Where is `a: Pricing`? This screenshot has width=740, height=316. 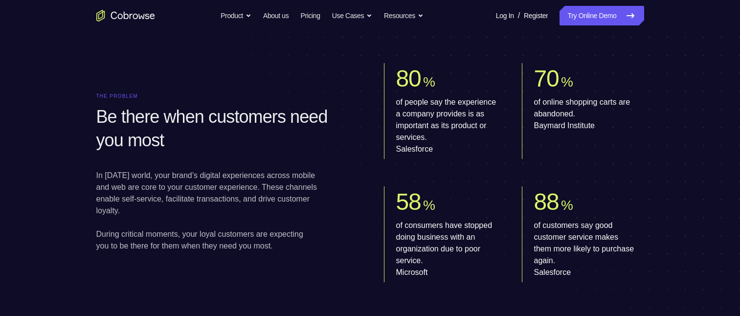 a: Pricing is located at coordinates (310, 16).